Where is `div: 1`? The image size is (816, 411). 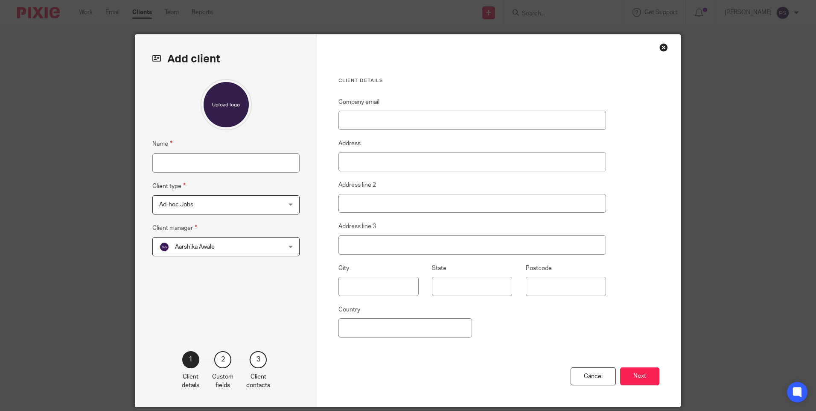 div: 1 is located at coordinates (191, 359).